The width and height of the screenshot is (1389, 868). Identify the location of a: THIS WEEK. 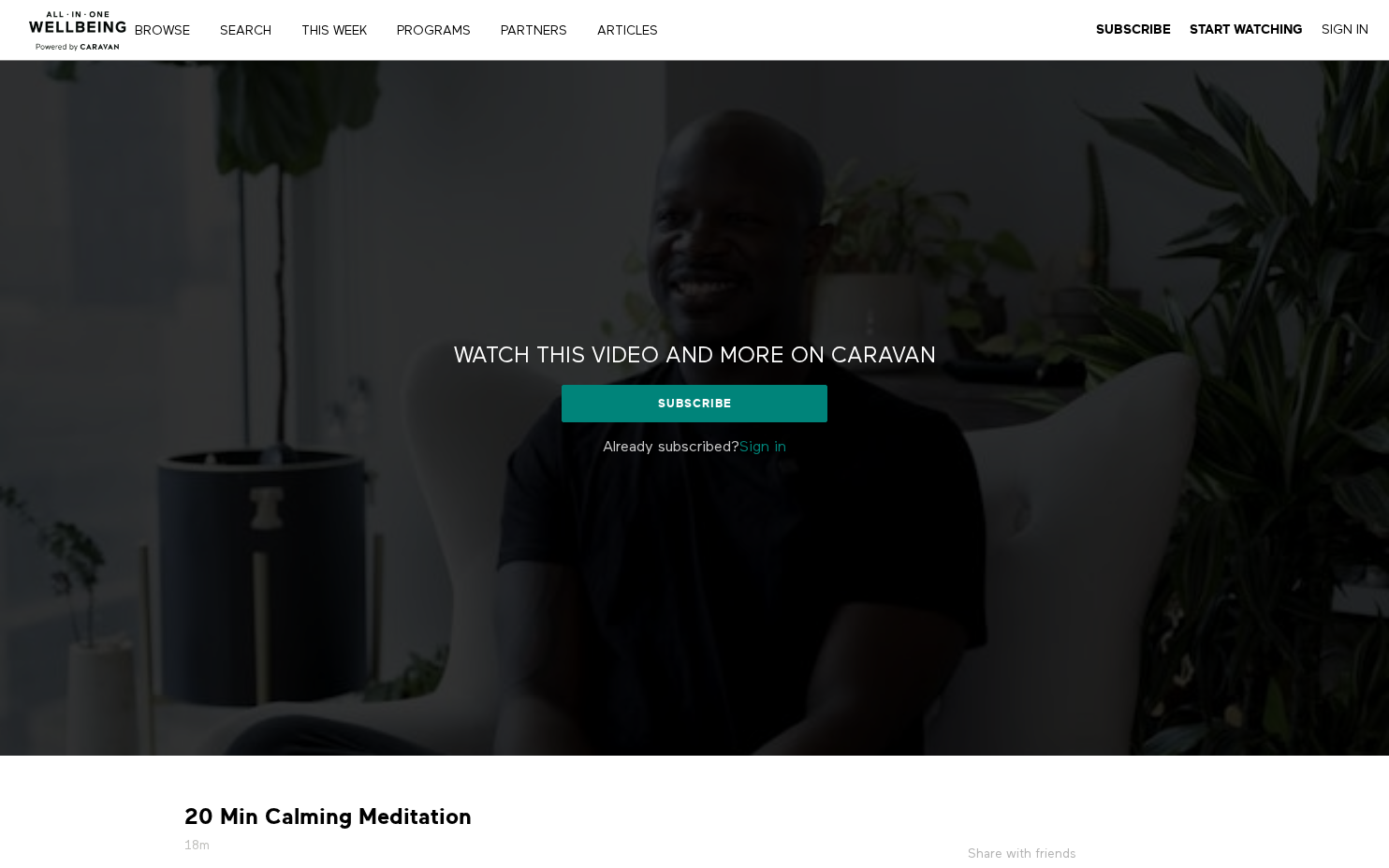
(340, 31).